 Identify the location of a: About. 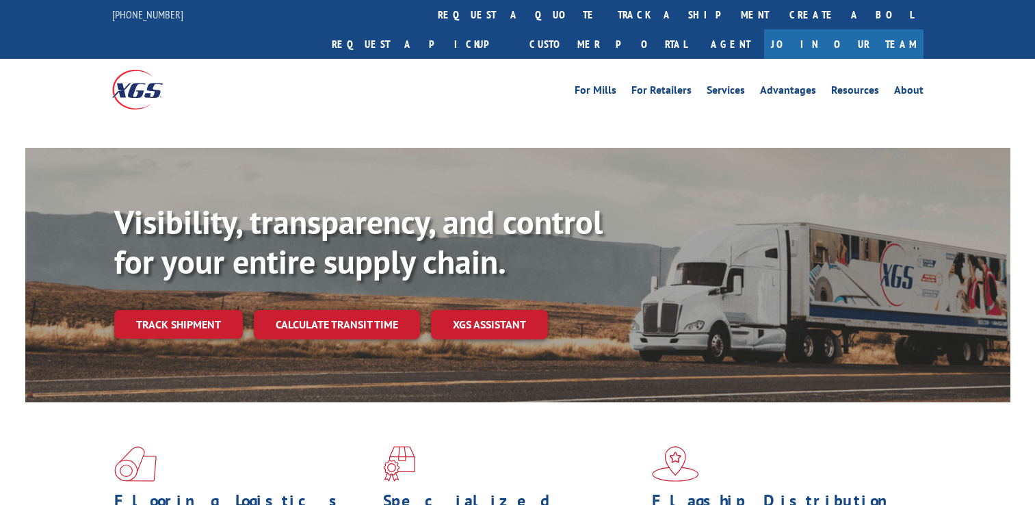
(909, 92).